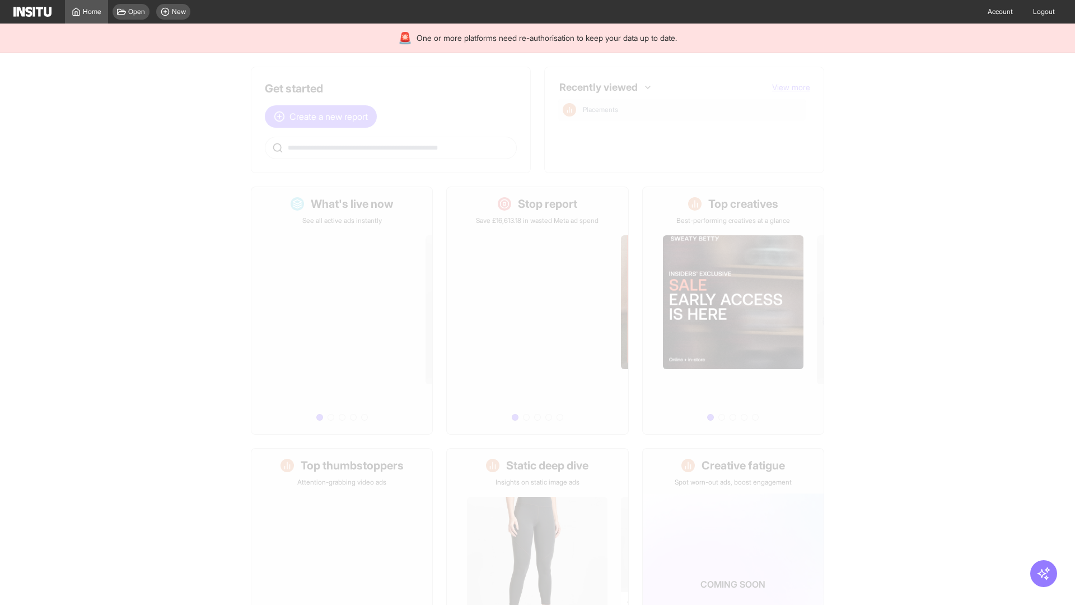 The height and width of the screenshot is (605, 1075). What do you see at coordinates (137, 12) in the screenshot?
I see `span: Open` at bounding box center [137, 12].